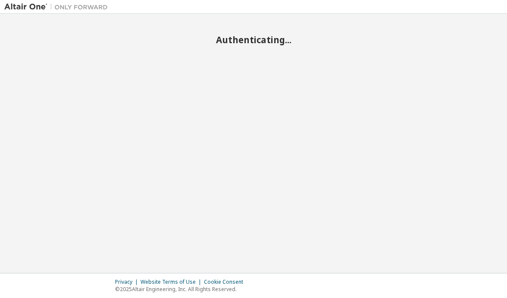  Describe the element at coordinates (58, 7) in the screenshot. I see `img: Altair One` at that location.